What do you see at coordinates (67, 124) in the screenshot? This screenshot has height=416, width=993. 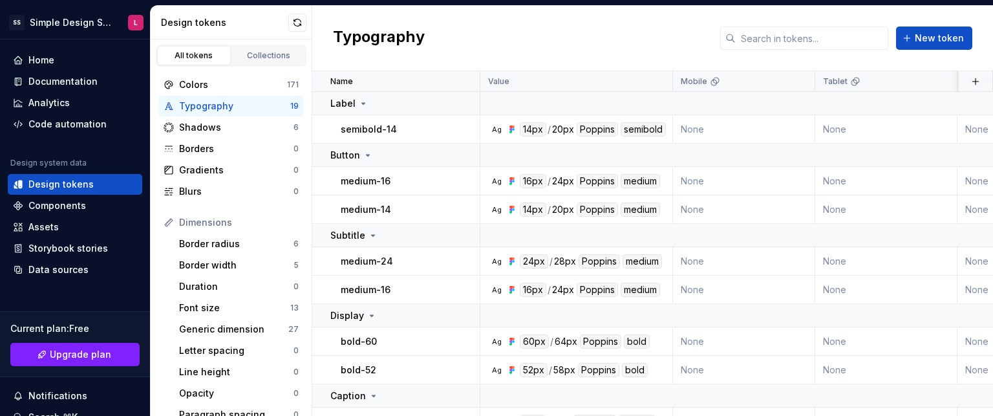 I see `div: Code automation` at bounding box center [67, 124].